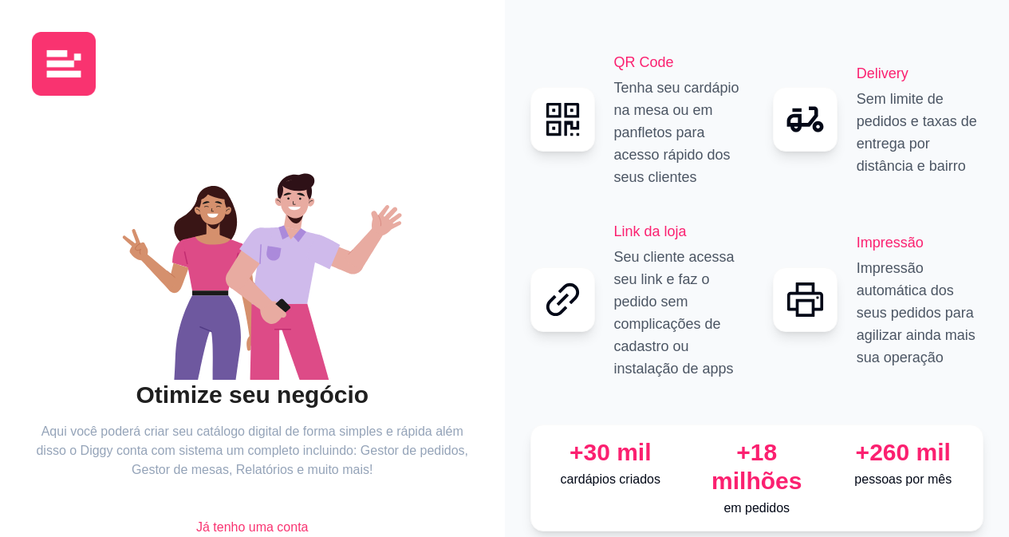 This screenshot has height=537, width=1009. Describe the element at coordinates (757, 467) in the screenshot. I see `div: +18 milhões` at that location.